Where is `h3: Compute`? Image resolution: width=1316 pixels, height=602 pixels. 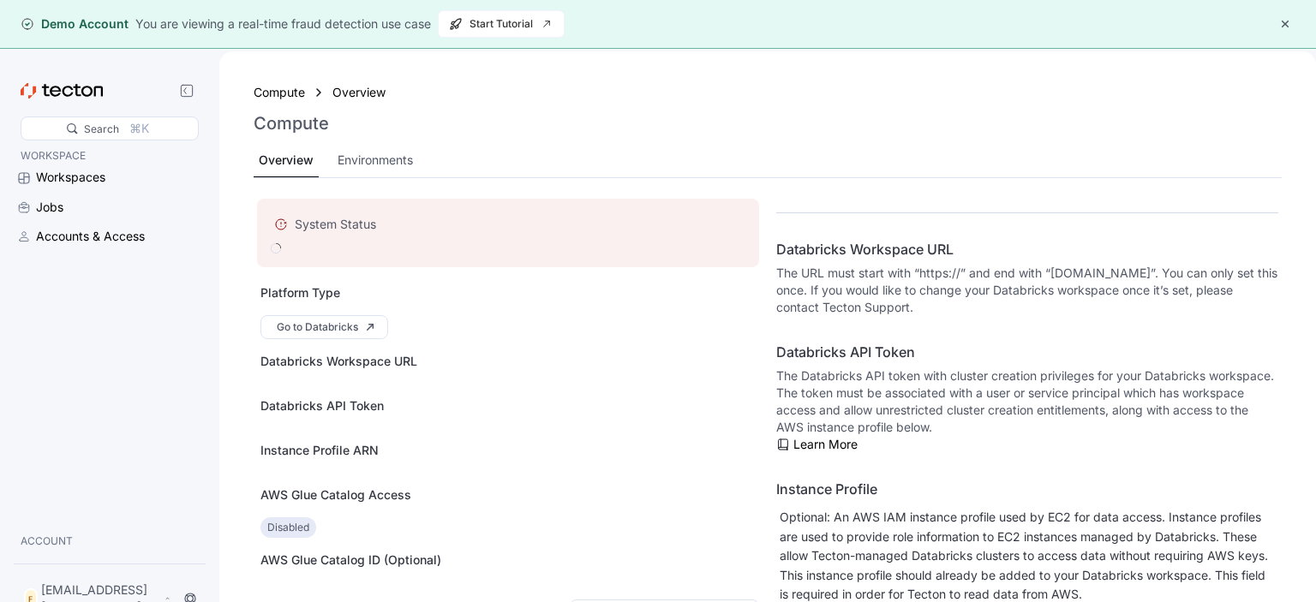 h3: Compute is located at coordinates (291, 123).